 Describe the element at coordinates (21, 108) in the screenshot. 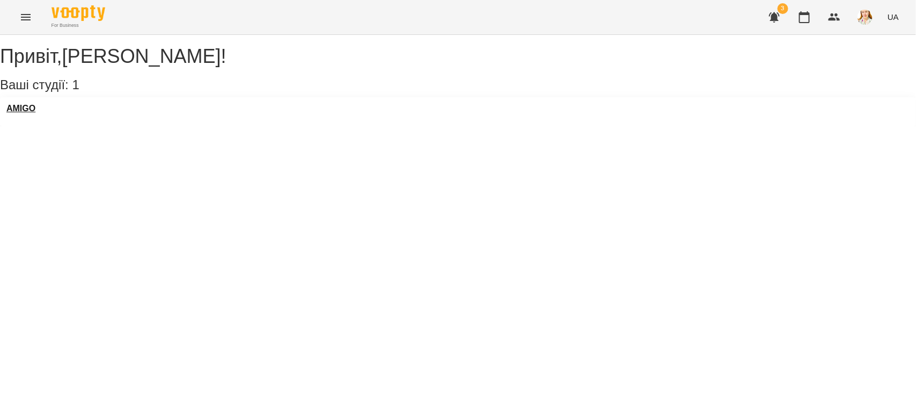

I see `a: AMIGO` at that location.